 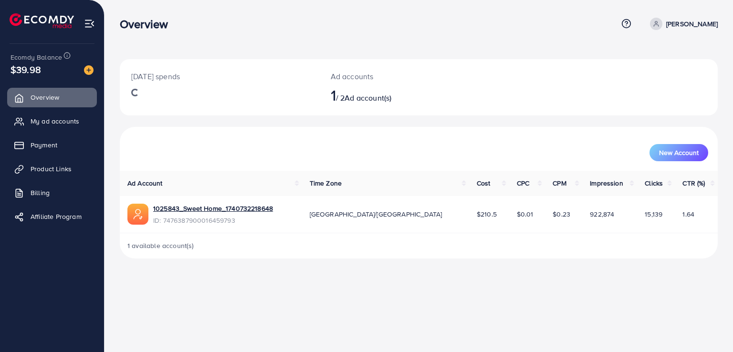 What do you see at coordinates (138, 214) in the screenshot?
I see `img: ic-ads-acc.e4c84228.svg` at bounding box center [138, 214].